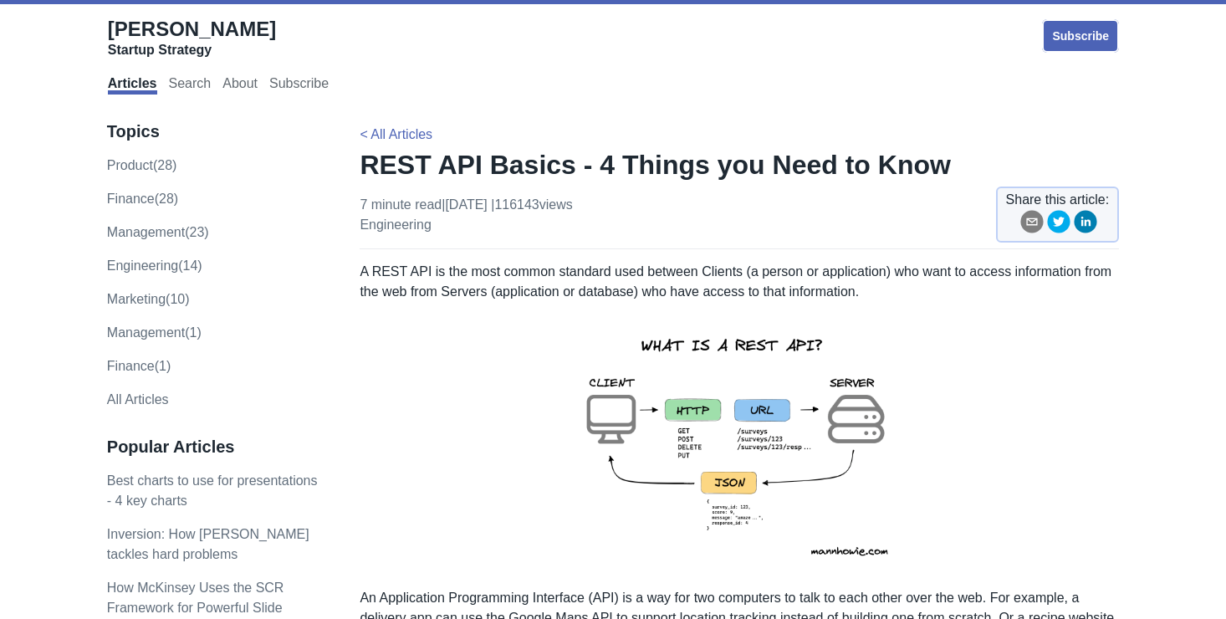  What do you see at coordinates (740, 282) in the screenshot?
I see `p: A REST API is the most common standard used between Clients (a person or application) who want to...` at bounding box center [740, 282].